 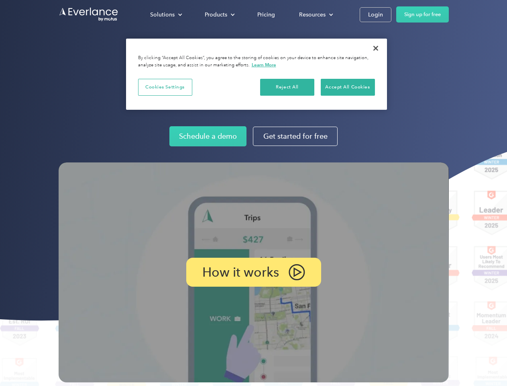 I want to click on div: Pricing, so click(x=266, y=14).